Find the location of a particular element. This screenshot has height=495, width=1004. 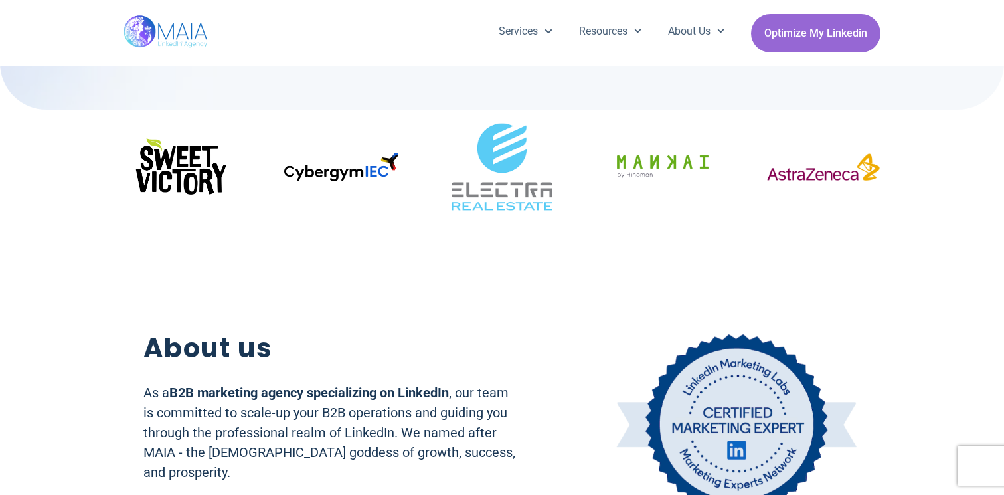

div: 19 / 19 is located at coordinates (824, 169).